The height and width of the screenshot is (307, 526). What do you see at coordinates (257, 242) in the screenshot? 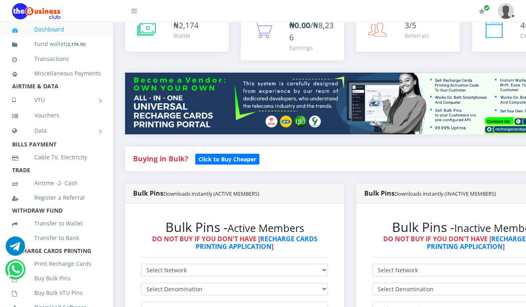
I see `a: RECHARGE CARDS PRINTING APPLICATION` at bounding box center [257, 242].